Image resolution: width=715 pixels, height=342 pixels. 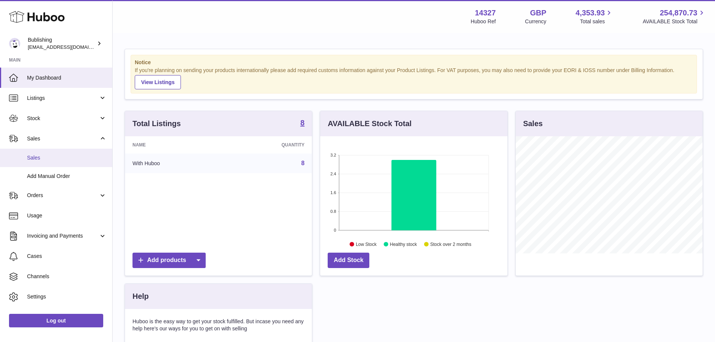 I want to click on span: Add Manual Order, so click(x=67, y=176).